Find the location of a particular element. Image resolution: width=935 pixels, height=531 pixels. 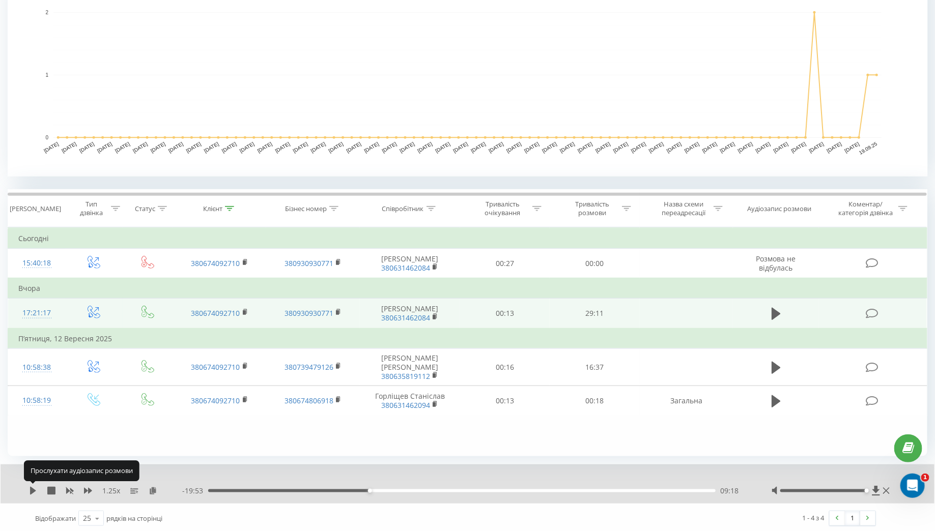

td: 00:16 is located at coordinates (505, 367).